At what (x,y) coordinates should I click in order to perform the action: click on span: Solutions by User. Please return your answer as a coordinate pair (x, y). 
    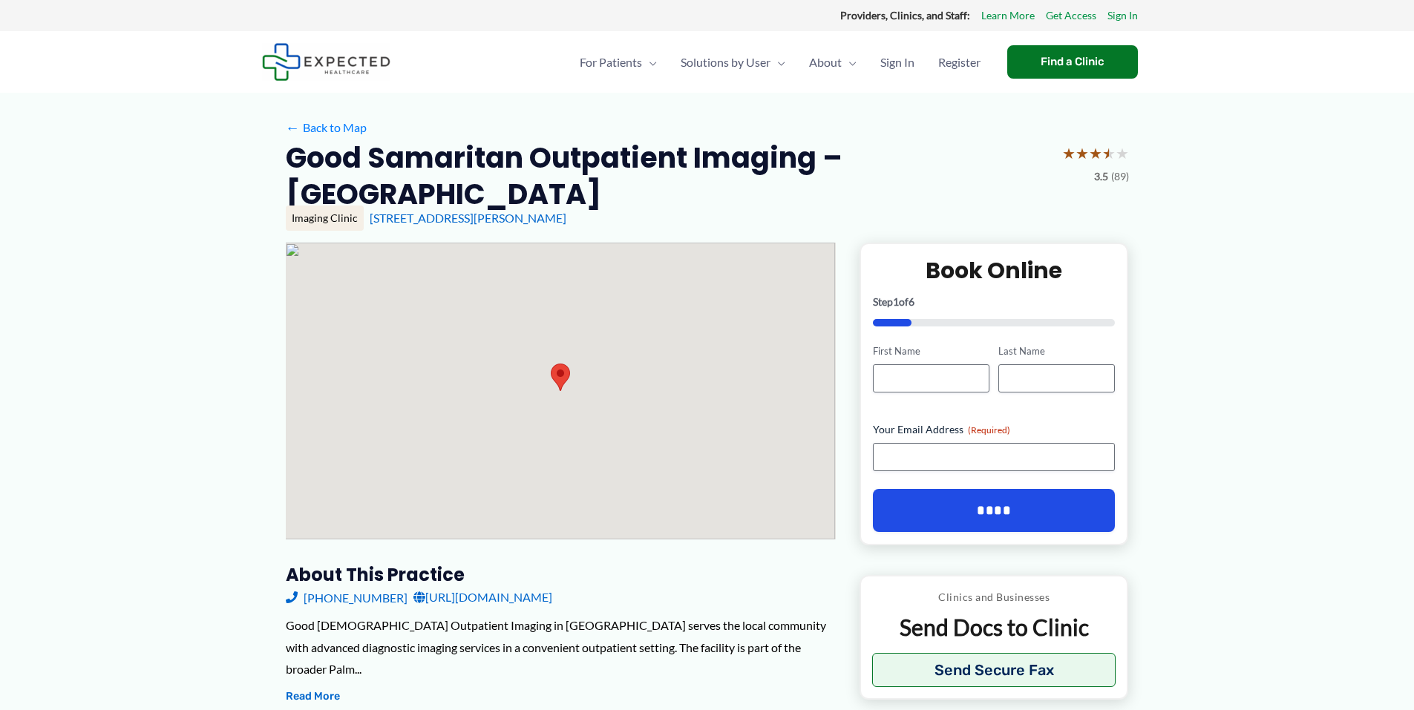
    Looking at the image, I should click on (725, 62).